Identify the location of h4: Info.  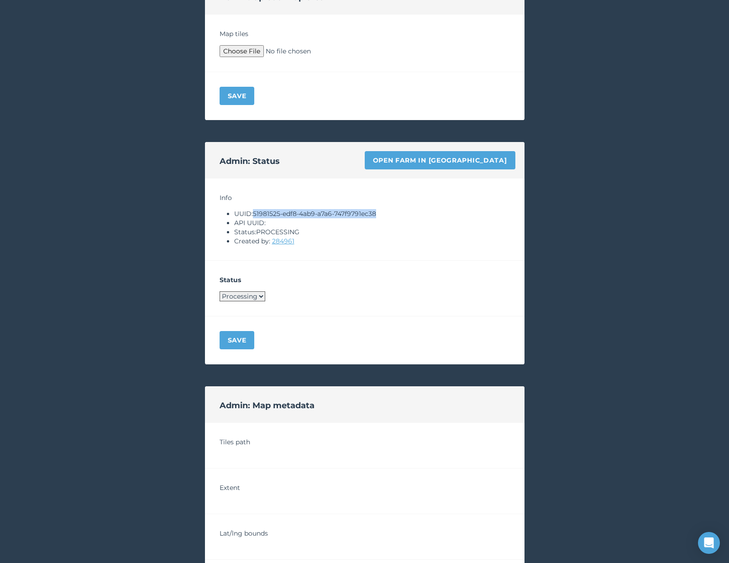
(365, 198).